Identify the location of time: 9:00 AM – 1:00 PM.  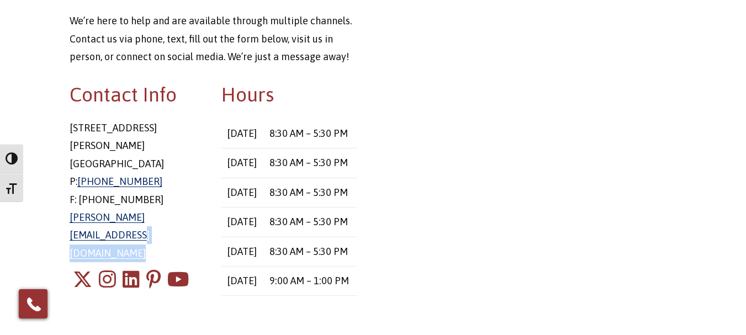
(309, 281).